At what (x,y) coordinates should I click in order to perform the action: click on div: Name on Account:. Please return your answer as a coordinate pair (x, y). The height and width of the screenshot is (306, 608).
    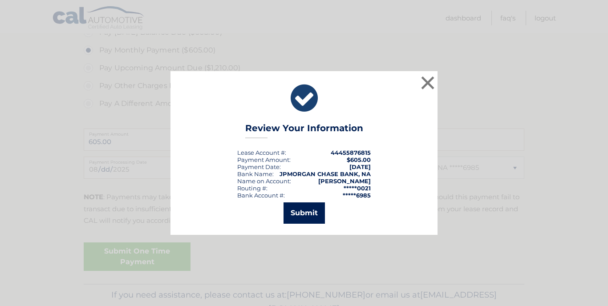
    Looking at the image, I should click on (264, 181).